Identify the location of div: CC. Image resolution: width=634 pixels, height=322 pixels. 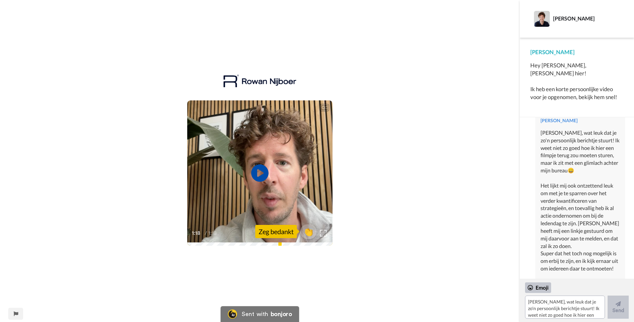
(324, 108).